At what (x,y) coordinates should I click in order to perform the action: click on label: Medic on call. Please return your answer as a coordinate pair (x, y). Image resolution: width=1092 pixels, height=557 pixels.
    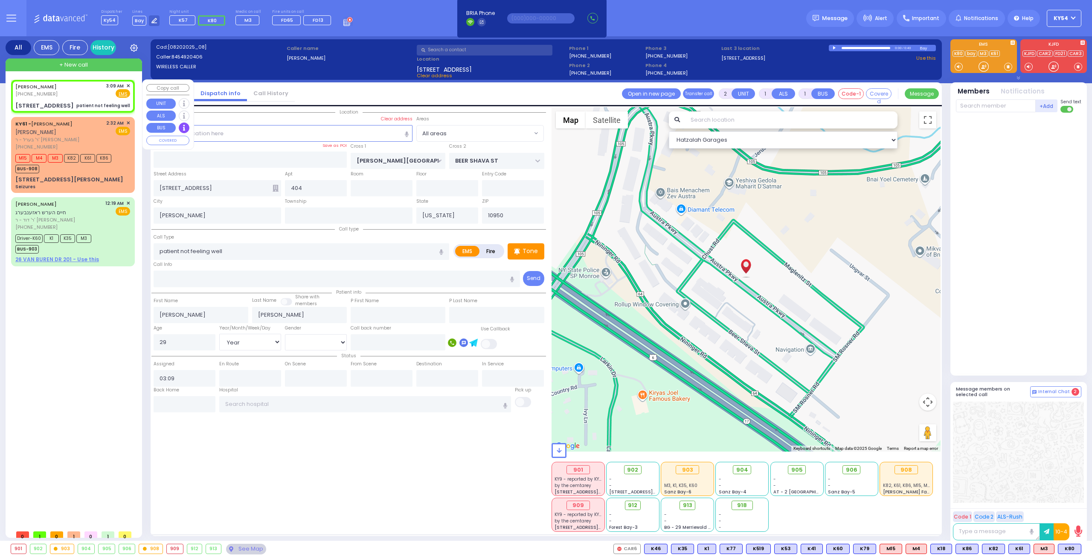
    Looking at the image, I should click on (249, 12).